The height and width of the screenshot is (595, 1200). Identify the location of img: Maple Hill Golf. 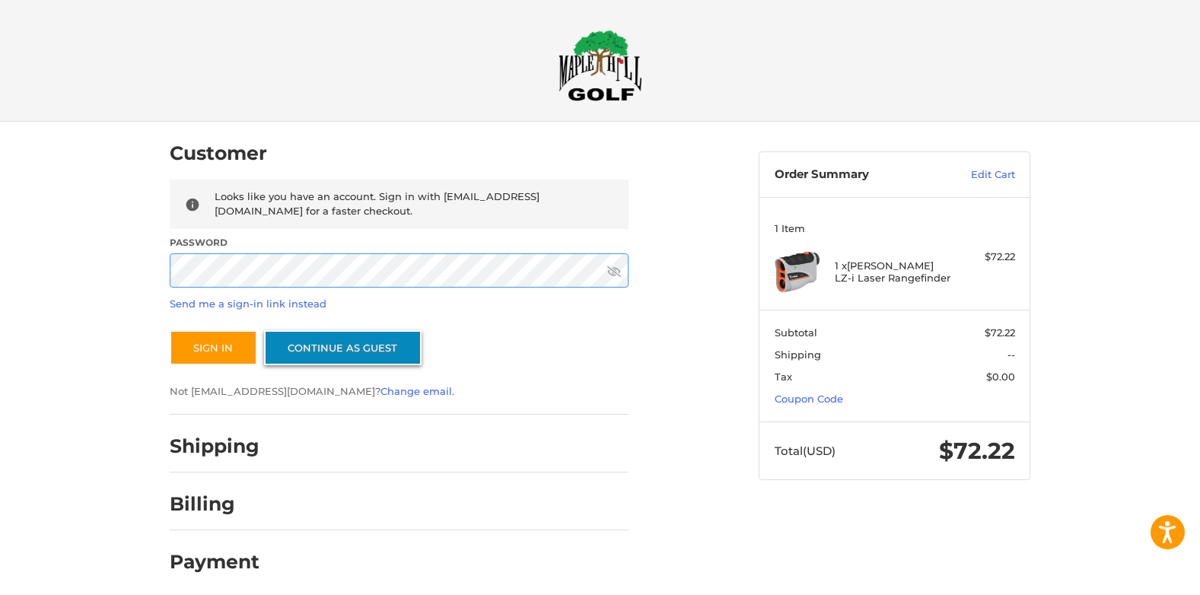
(601, 65).